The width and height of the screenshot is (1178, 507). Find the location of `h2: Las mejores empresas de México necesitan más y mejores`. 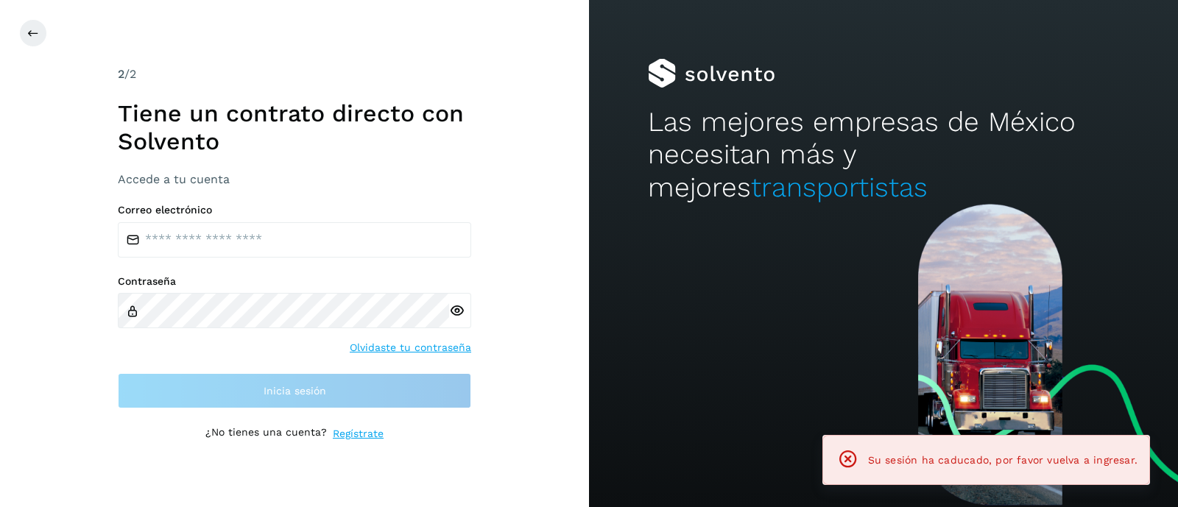

h2: Las mejores empresas de México necesitan más y mejores is located at coordinates (883, 155).